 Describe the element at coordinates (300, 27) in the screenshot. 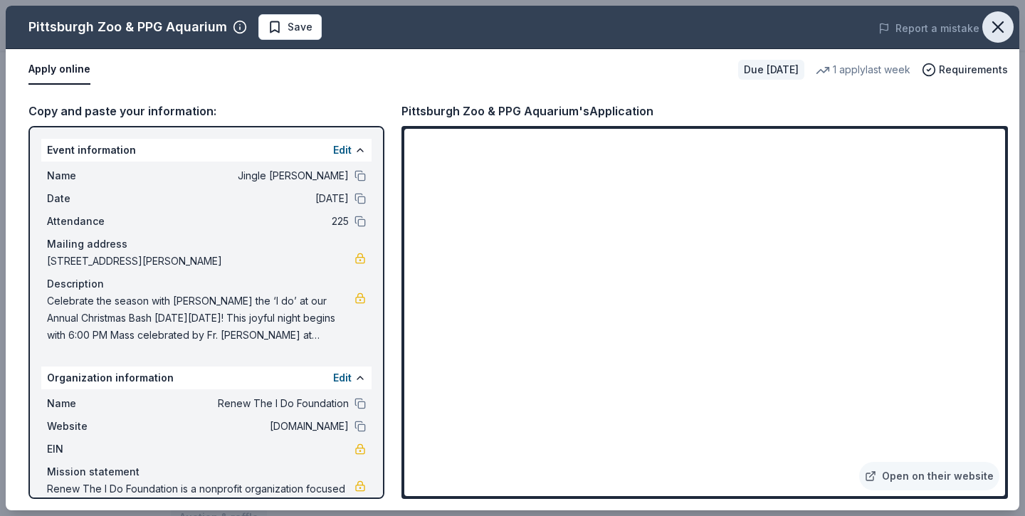

I see `span: Save` at that location.